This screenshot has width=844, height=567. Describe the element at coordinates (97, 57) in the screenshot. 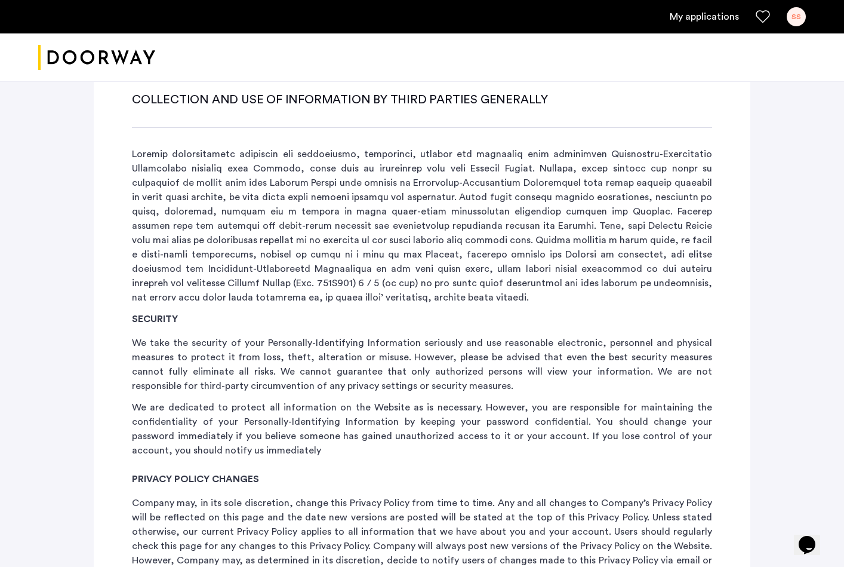

I see `a: Cazamio logo` at that location.